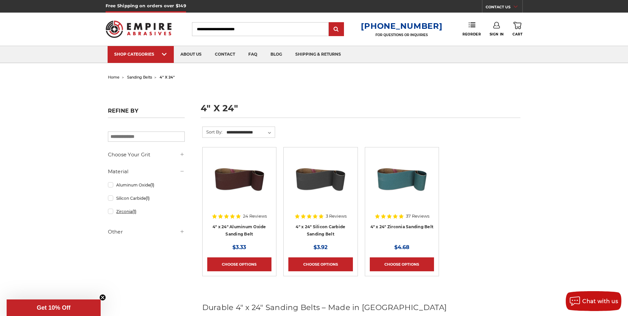  I want to click on span: Sign In, so click(497, 34).